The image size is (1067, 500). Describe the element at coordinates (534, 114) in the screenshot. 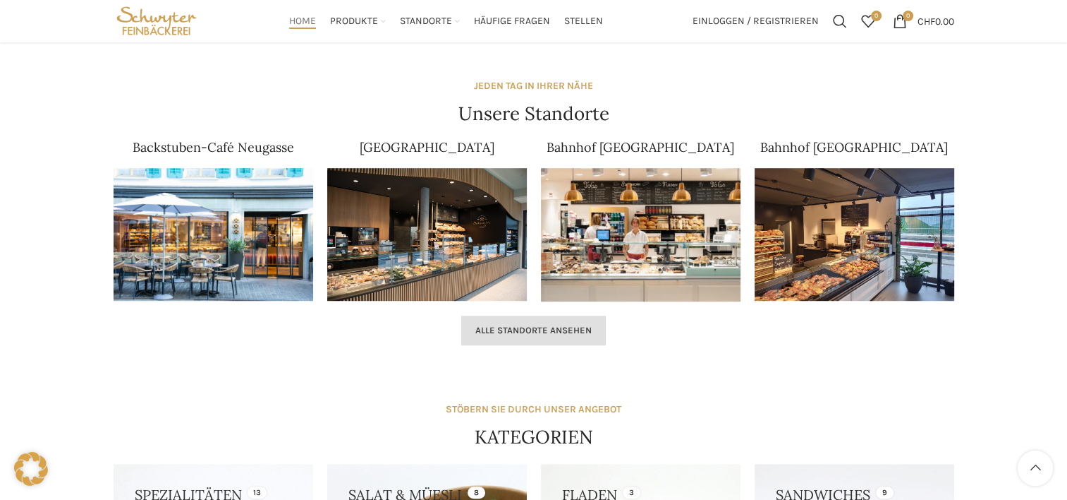

I see `h4: Unsere Standorte` at that location.